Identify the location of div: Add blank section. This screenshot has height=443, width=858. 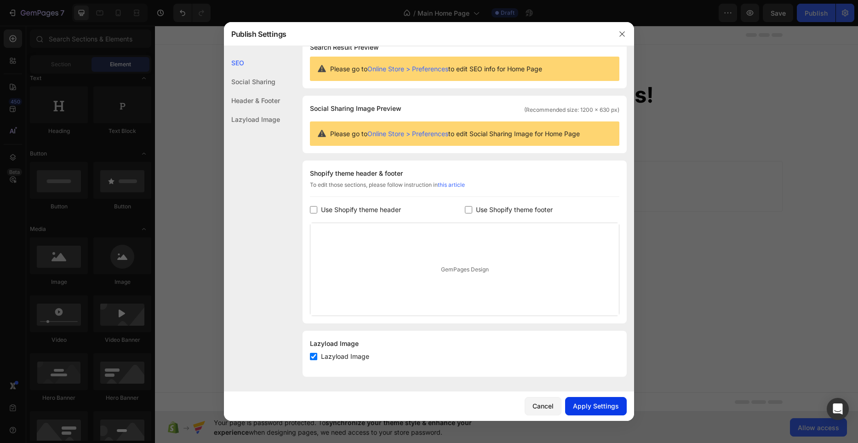
(420, 155).